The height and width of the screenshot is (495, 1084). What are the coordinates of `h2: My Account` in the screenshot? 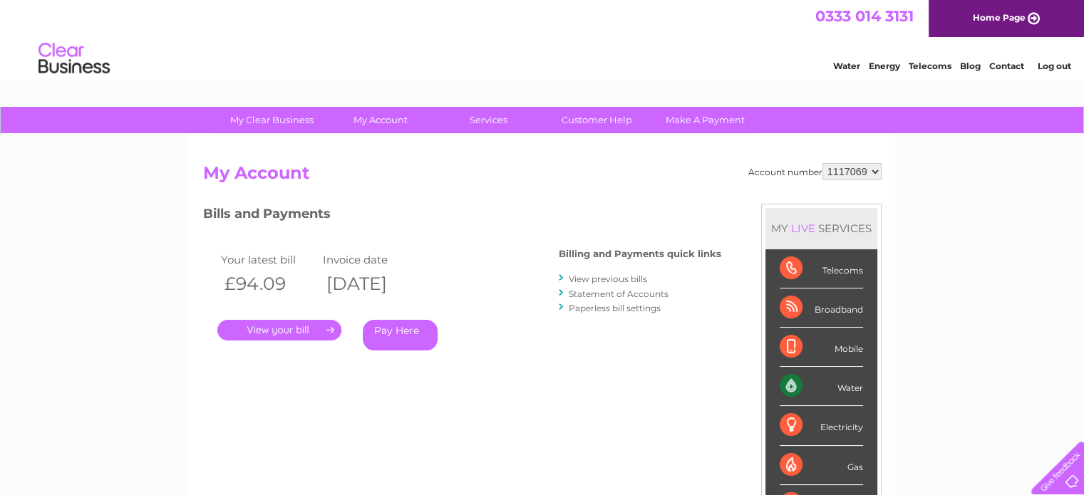 It's located at (542, 177).